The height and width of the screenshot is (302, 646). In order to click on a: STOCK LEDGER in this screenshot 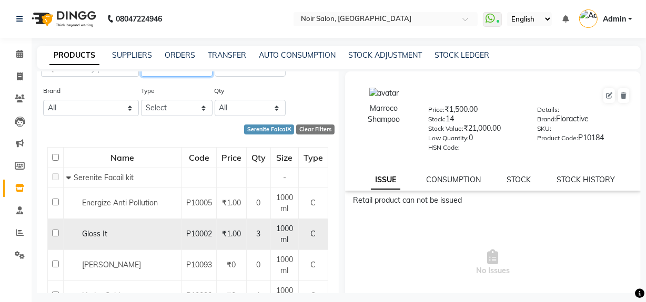, I will do `click(462, 55)`.